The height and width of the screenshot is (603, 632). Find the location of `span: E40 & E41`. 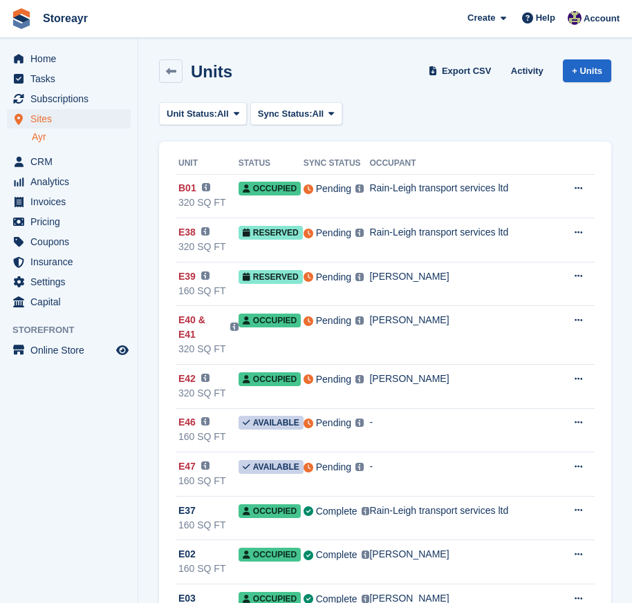

span: E40 & E41 is located at coordinates (201, 328).